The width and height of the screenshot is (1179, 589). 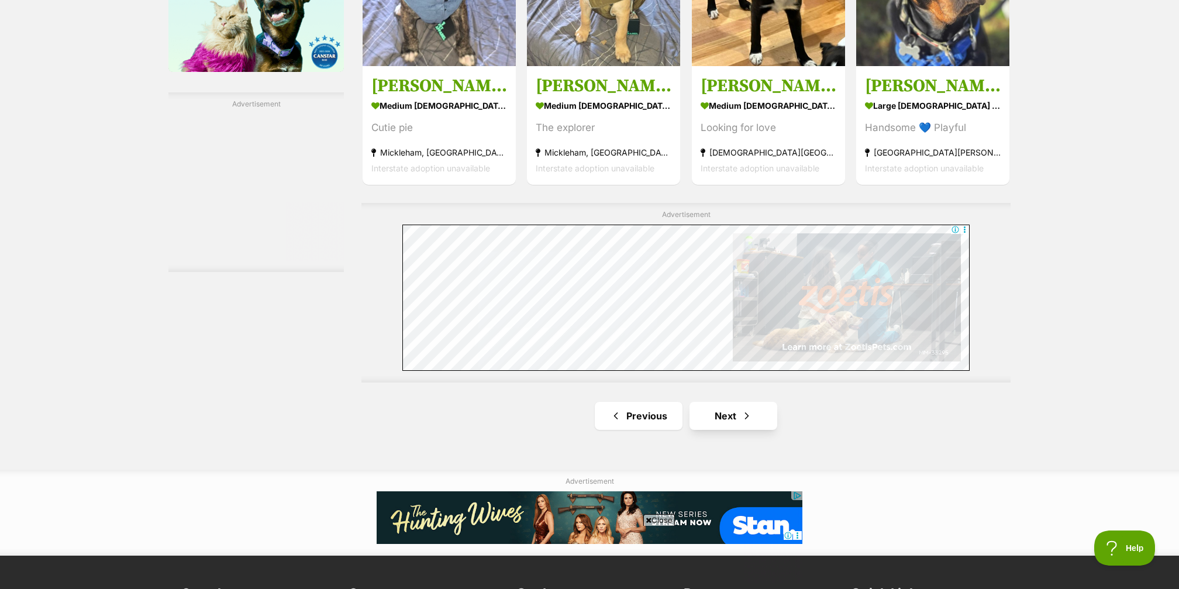 I want to click on a: Next page, so click(x=733, y=416).